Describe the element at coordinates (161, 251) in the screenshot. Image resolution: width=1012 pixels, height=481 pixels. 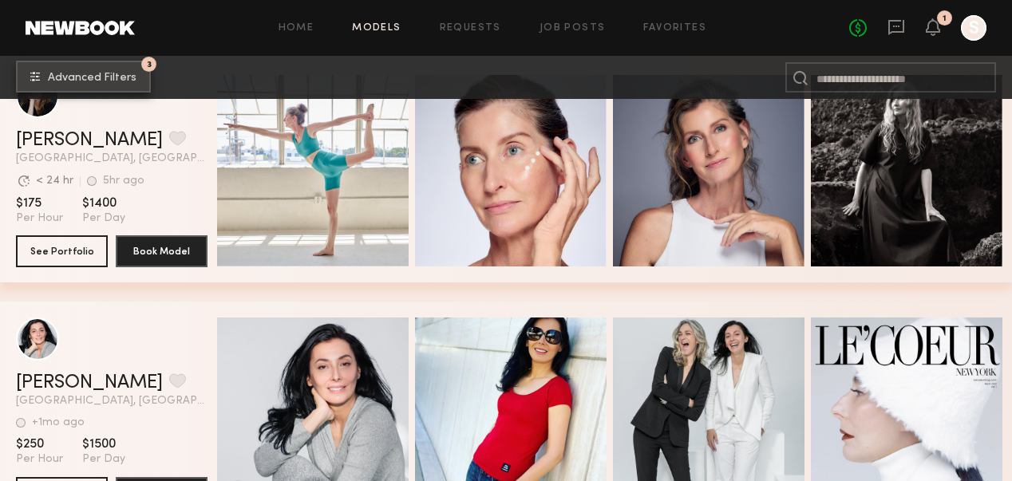
I see `a: Book Model` at that location.